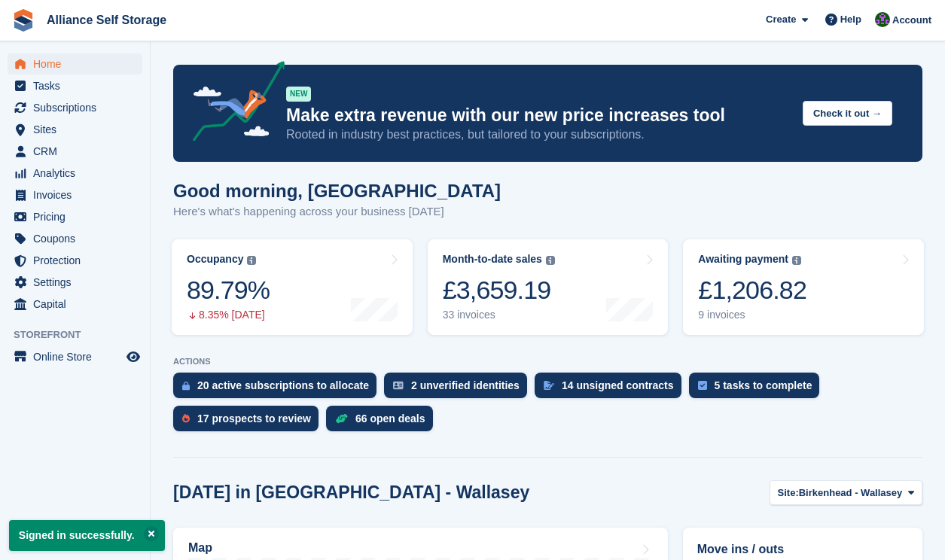 The height and width of the screenshot is (560, 945). Describe the element at coordinates (459, 389) in the screenshot. I see `a: 2 unverified identities` at that location.